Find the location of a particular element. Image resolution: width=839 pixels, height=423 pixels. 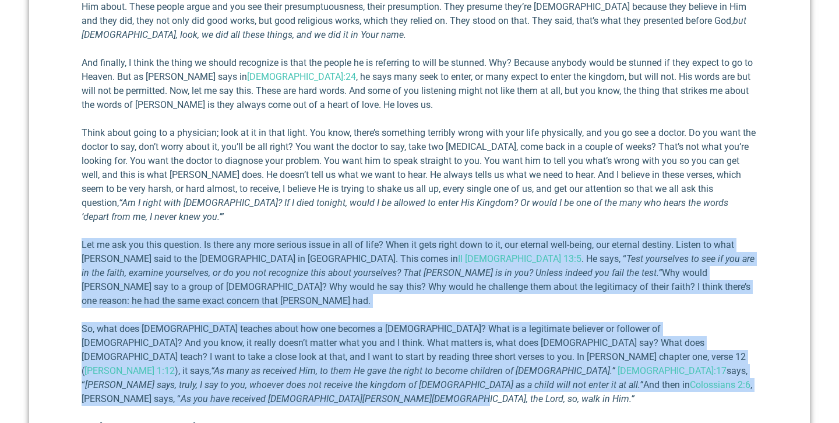

p: Think about going to a physician; look at it in that light. You know, there’s something terribly ... is located at coordinates (420, 175).